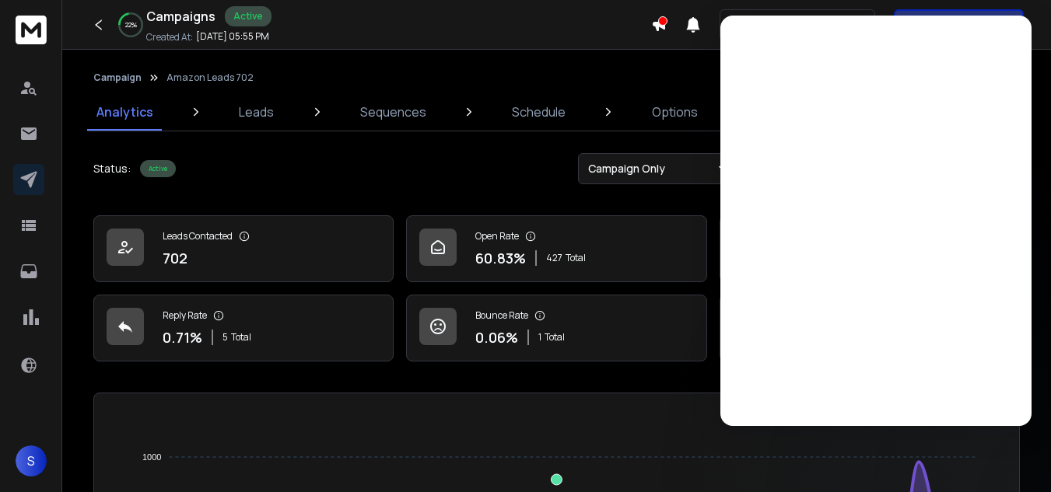 Image resolution: width=1051 pixels, height=492 pixels. What do you see at coordinates (175, 258) in the screenshot?
I see `p: 702` at bounding box center [175, 258].